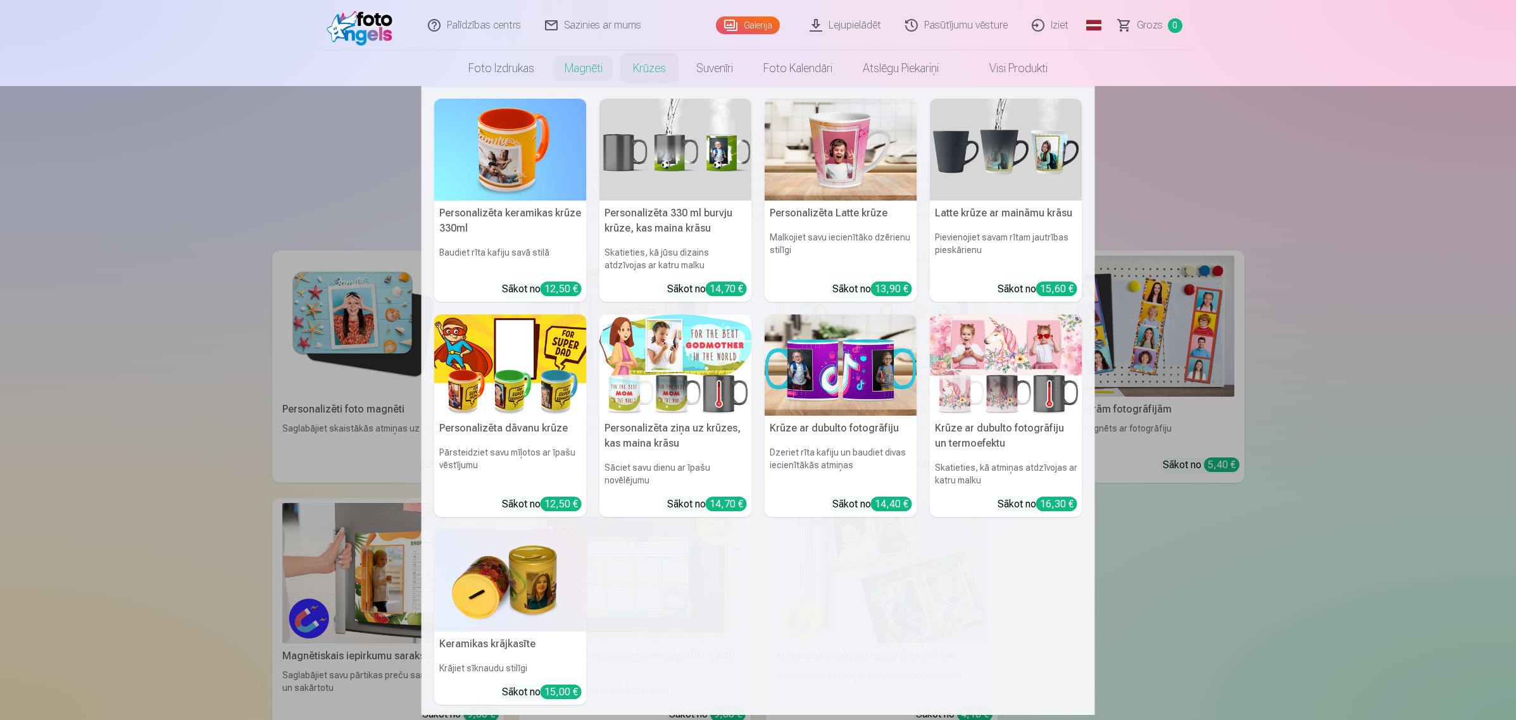 This screenshot has width=1516, height=720. Describe the element at coordinates (363, 25) in the screenshot. I see `img: /fa1` at that location.